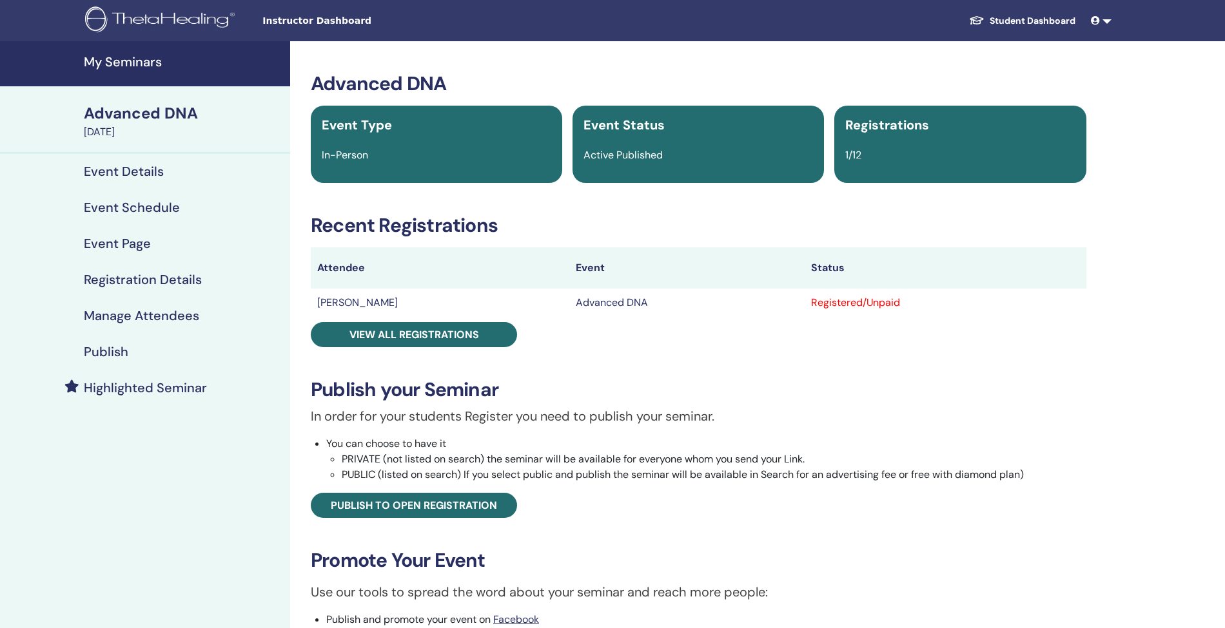  I want to click on h3: Recent Registrations, so click(698, 226).